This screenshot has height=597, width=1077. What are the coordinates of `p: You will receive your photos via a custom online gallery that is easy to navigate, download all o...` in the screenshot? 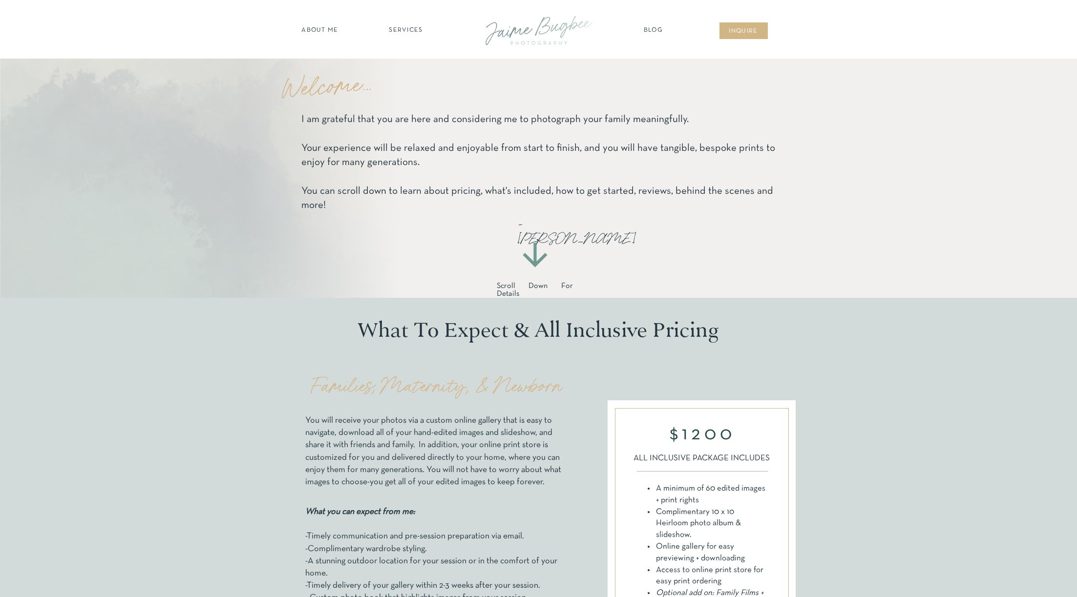 It's located at (436, 453).